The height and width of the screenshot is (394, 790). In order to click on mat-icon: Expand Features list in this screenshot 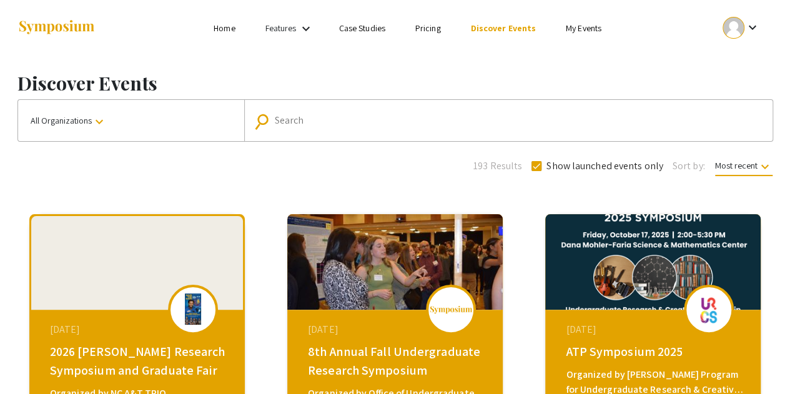, I will do `click(306, 29)`.